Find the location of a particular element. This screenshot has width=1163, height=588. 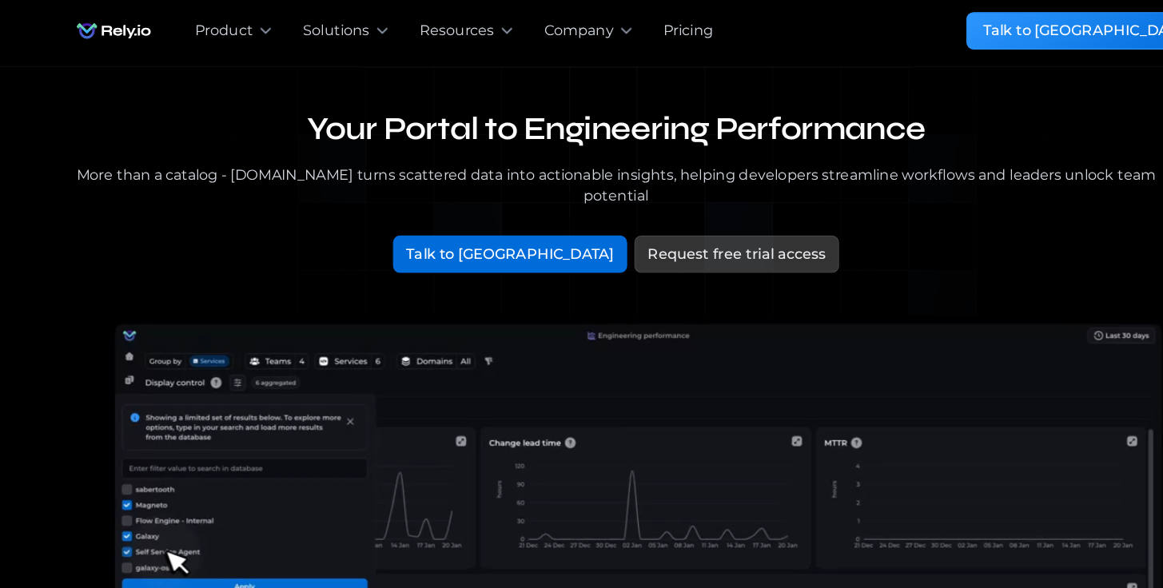

img: Rely.io logo is located at coordinates (111, 32).